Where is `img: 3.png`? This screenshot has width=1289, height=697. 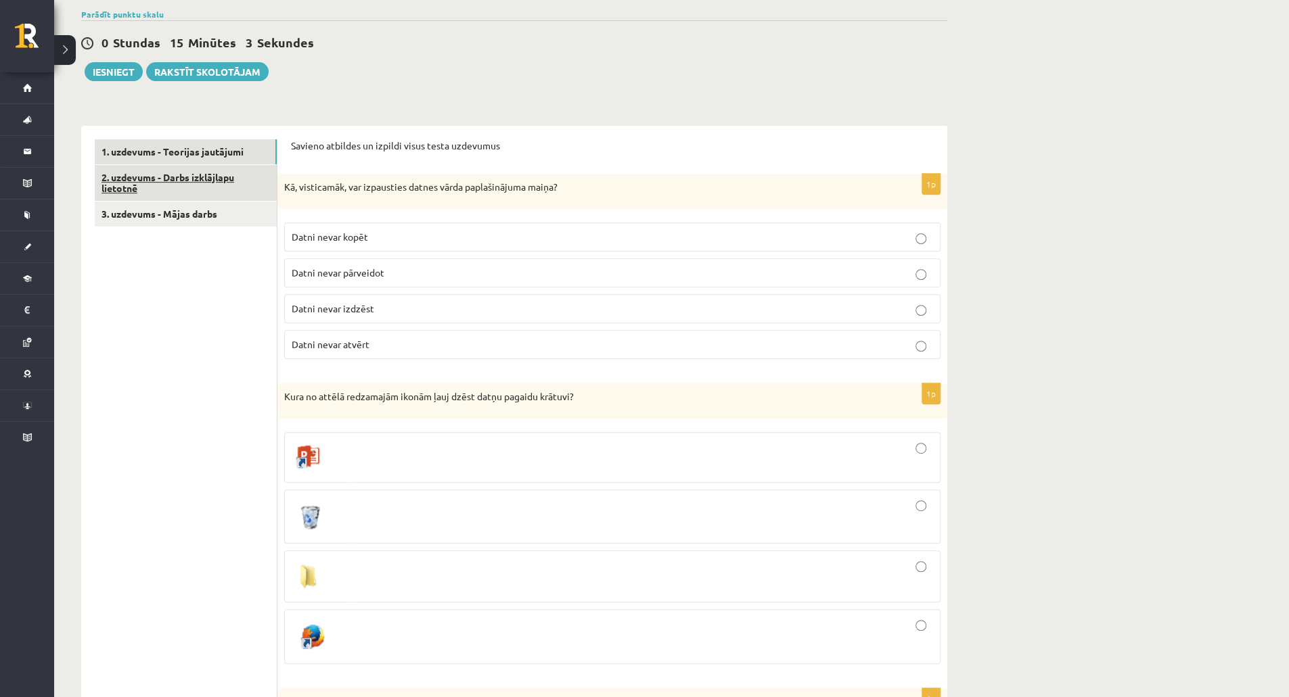
img: 3.png is located at coordinates (309, 576).